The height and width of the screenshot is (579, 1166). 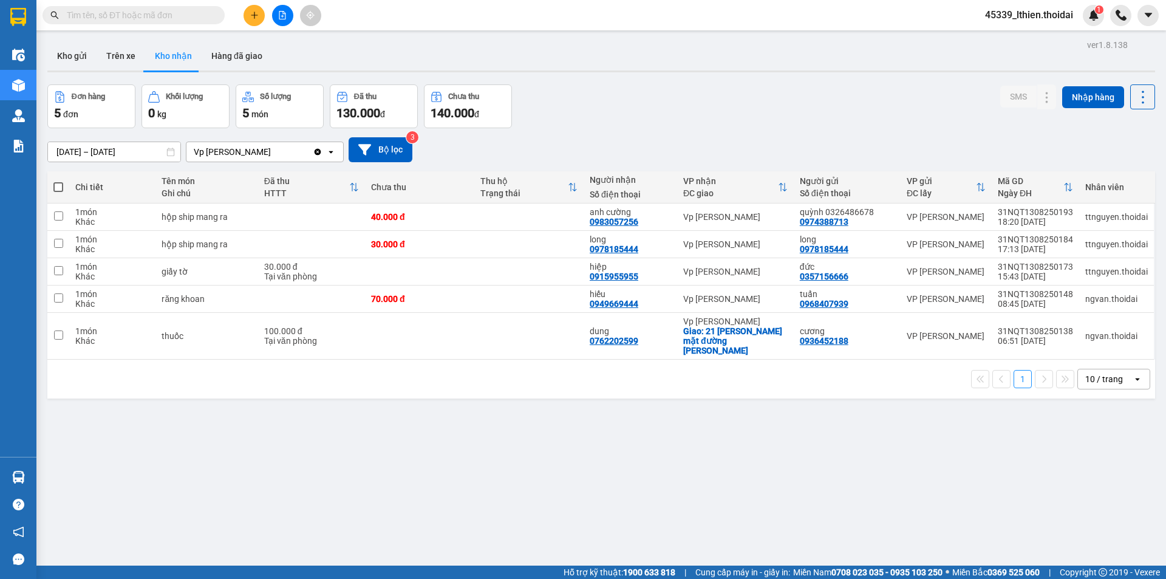 What do you see at coordinates (824, 304) in the screenshot?
I see `div: 0968407939` at bounding box center [824, 304].